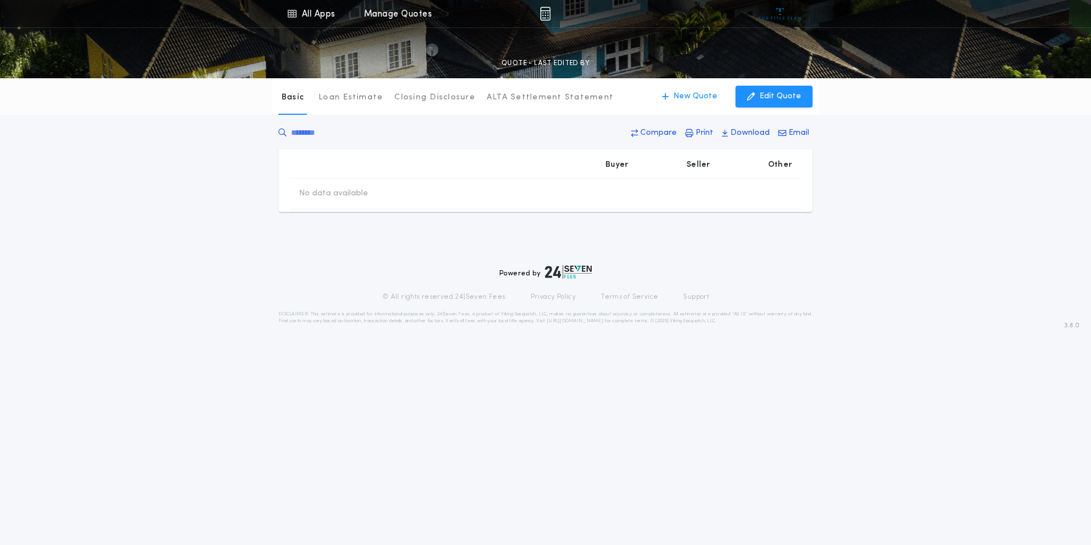 This screenshot has width=1091, height=545. What do you see at coordinates (750, 133) in the screenshot?
I see `p: Download` at bounding box center [750, 133].